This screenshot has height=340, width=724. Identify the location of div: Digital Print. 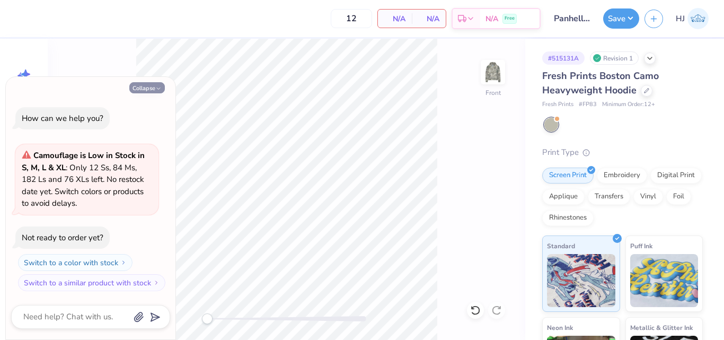
(676, 175).